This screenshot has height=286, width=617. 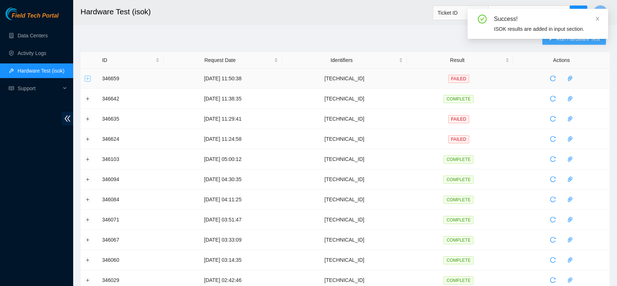 I want to click on span: Ticket ID, so click(x=461, y=13).